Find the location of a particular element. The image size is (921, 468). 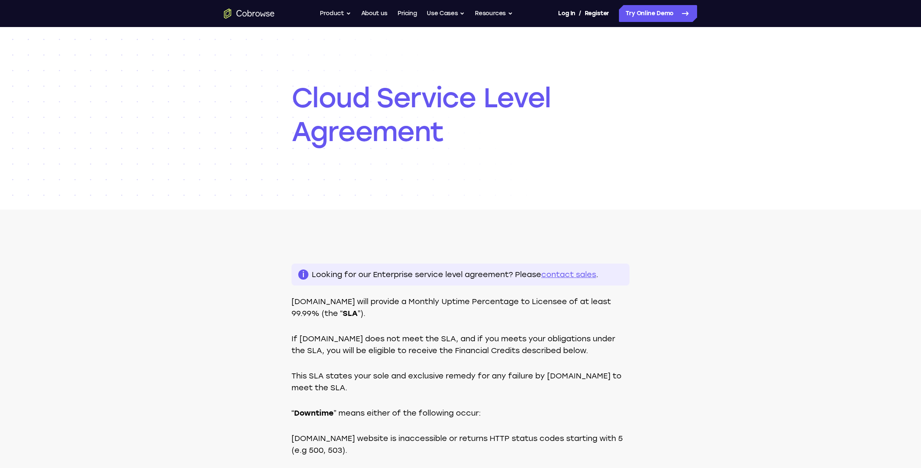

h1: Cloud Service Level Agreement is located at coordinates (460, 115).